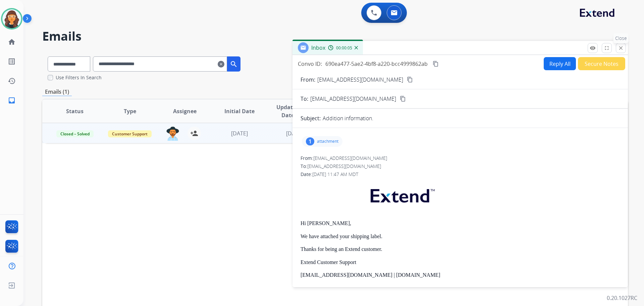  Describe the element at coordinates (12, 61) in the screenshot. I see `mat-icon: list_alt` at that location.